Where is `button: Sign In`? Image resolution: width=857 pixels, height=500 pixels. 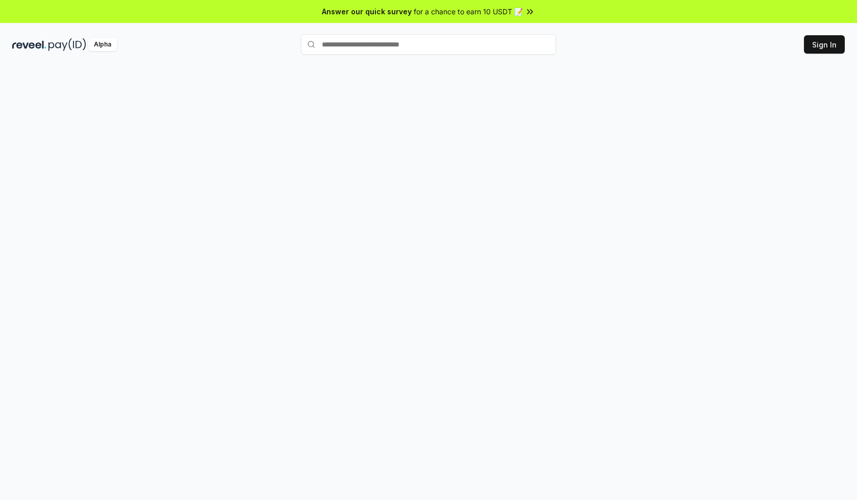 button: Sign In is located at coordinates (825, 44).